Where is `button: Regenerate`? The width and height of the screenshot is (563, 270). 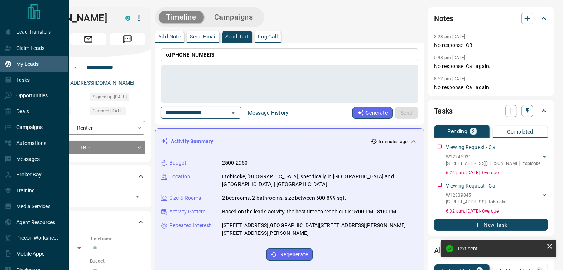
button: Regenerate is located at coordinates (289, 255).